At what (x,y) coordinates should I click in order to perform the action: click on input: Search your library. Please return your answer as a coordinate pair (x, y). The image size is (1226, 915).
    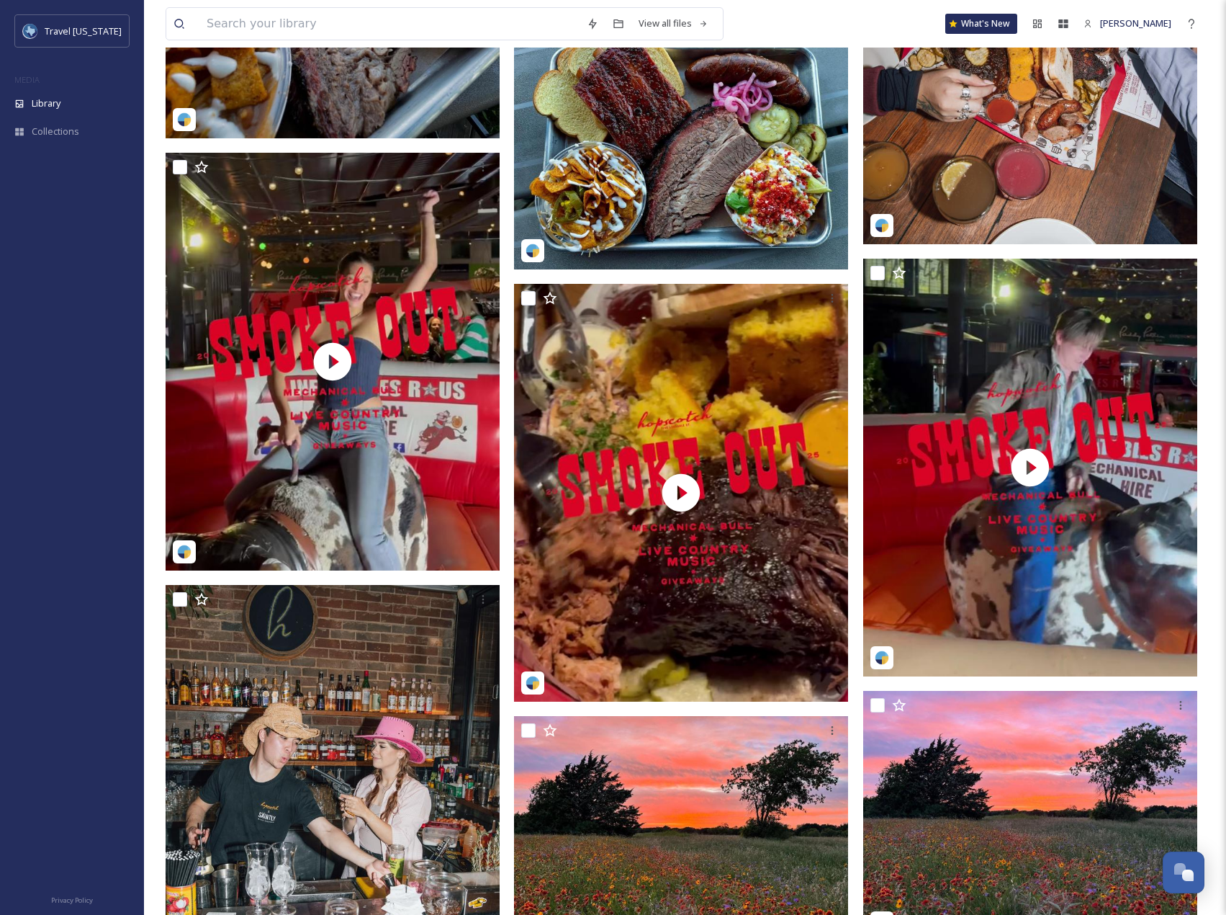
    Looking at the image, I should click on (390, 24).